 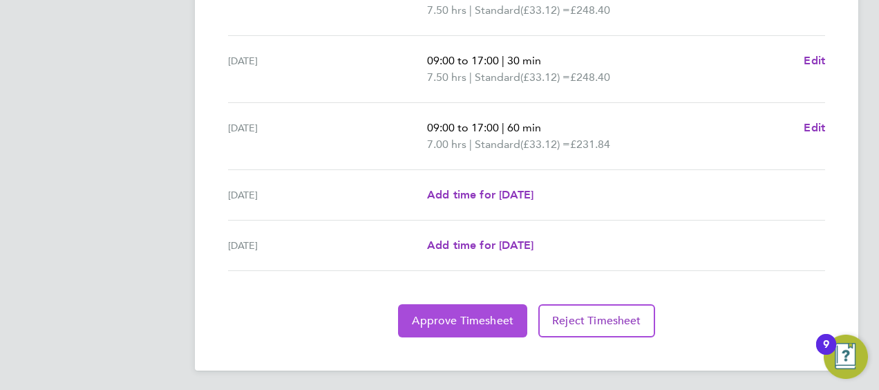 I want to click on button: Approve Timesheet, so click(x=462, y=321).